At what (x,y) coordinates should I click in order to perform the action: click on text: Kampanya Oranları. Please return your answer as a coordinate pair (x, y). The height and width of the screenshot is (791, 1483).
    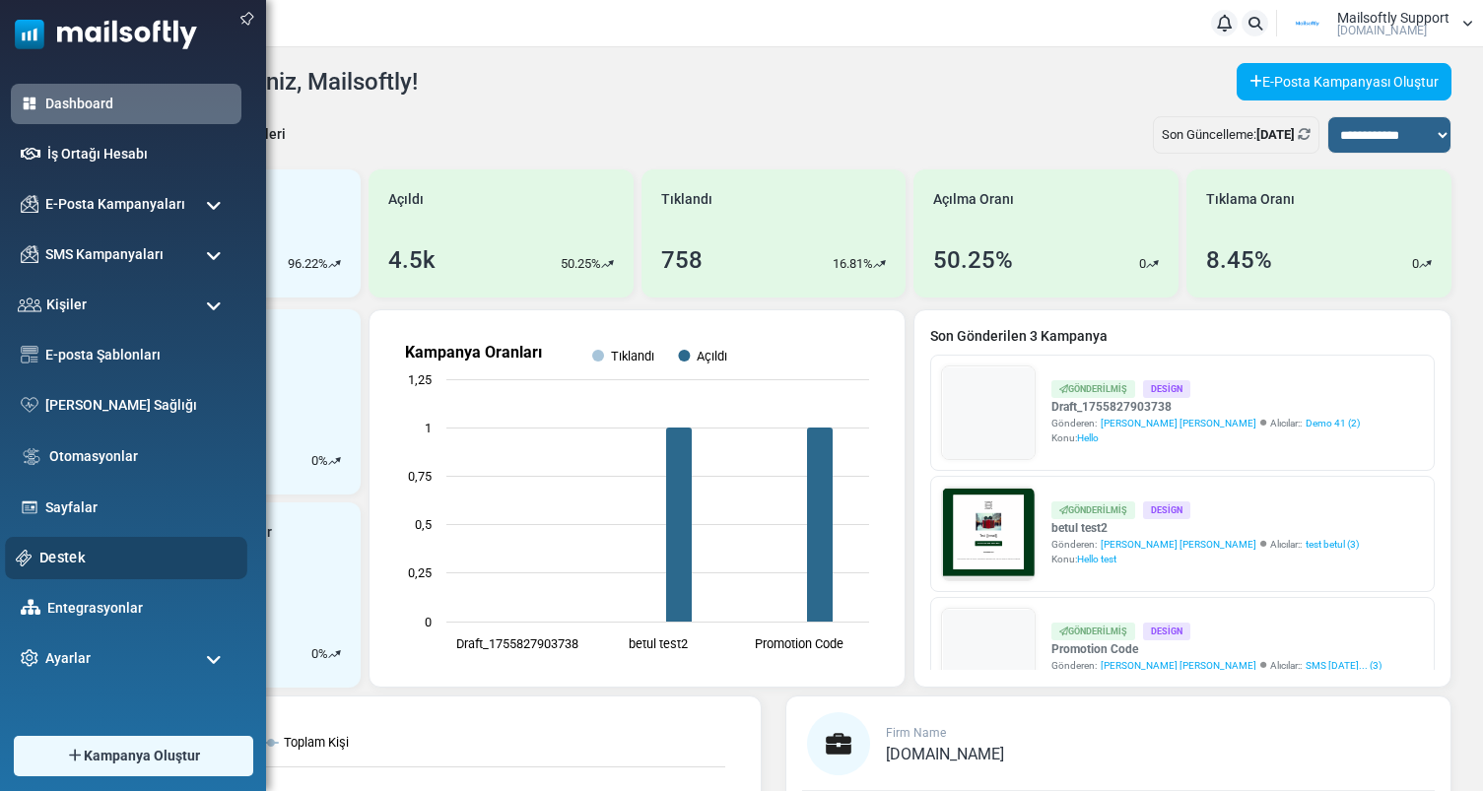
    Looking at the image, I should click on (473, 352).